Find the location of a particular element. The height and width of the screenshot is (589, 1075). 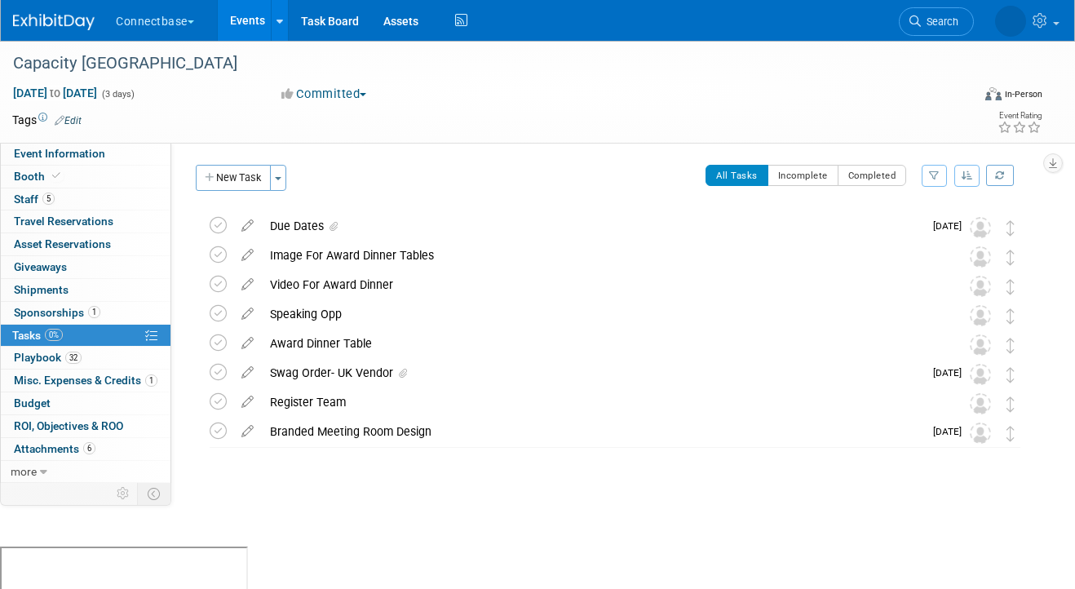

a: Search is located at coordinates (937, 21).